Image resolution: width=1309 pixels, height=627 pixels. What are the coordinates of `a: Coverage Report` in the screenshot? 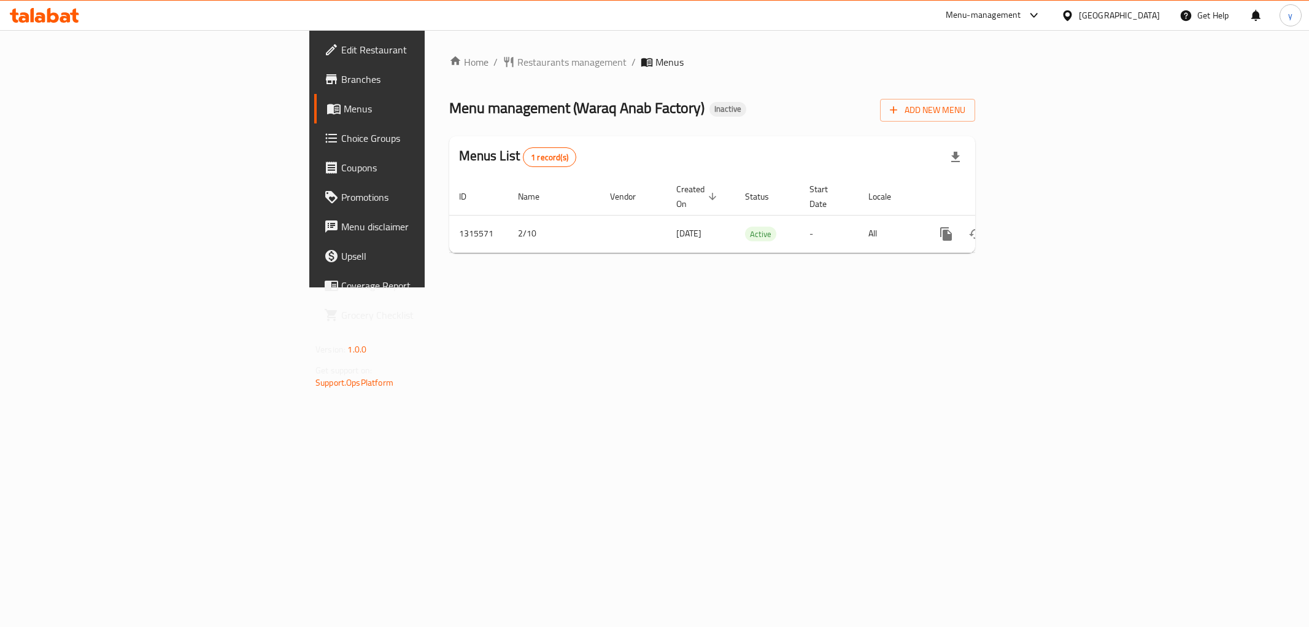 It's located at (421, 285).